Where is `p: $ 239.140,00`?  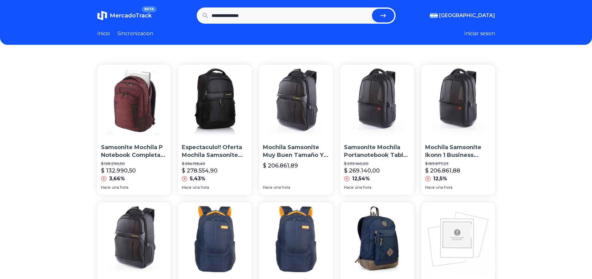
p: $ 239.140,00 is located at coordinates (377, 164).